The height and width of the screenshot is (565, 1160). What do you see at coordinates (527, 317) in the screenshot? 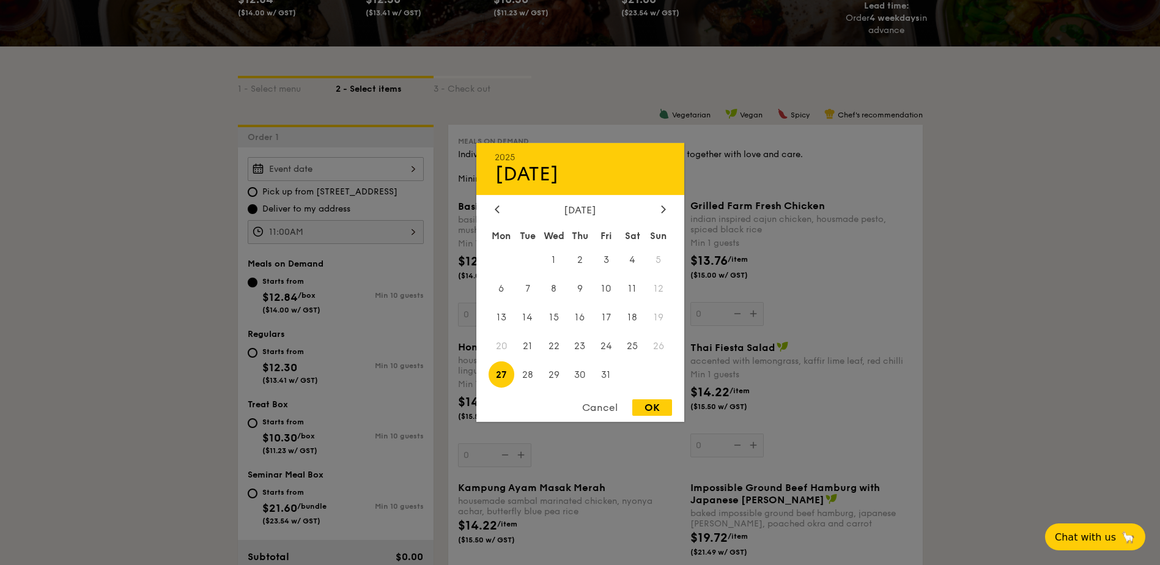
I see `span: 14` at bounding box center [527, 317].